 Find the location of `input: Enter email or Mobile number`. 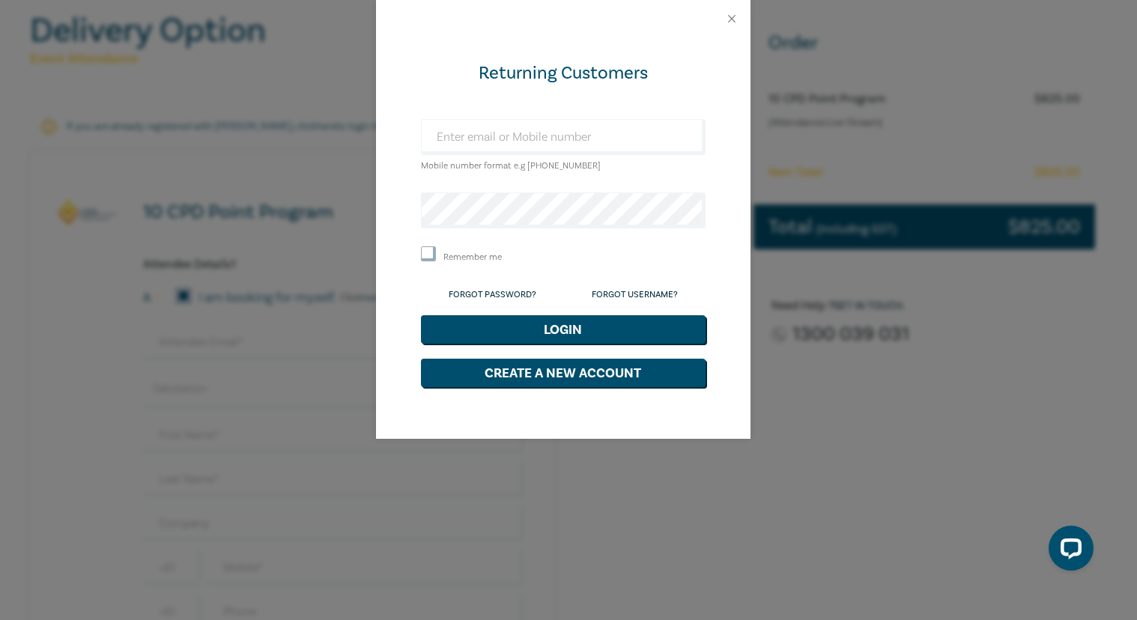

input: Enter email or Mobile number is located at coordinates (563, 137).